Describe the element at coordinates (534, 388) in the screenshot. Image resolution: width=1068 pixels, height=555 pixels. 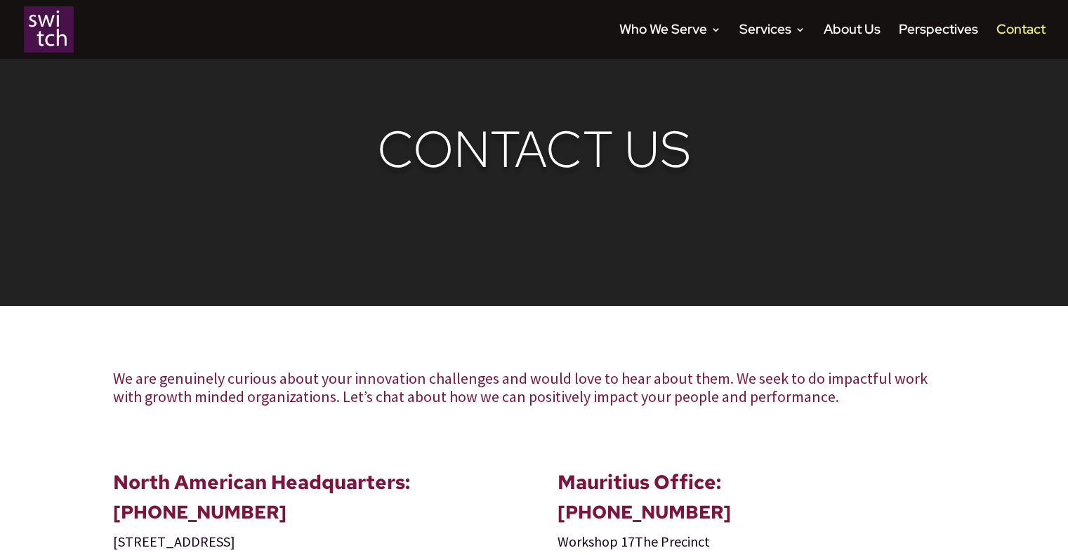
I see `p: We are genuinely curious about your innovation challenges and would love to hear about them. We s...` at that location.